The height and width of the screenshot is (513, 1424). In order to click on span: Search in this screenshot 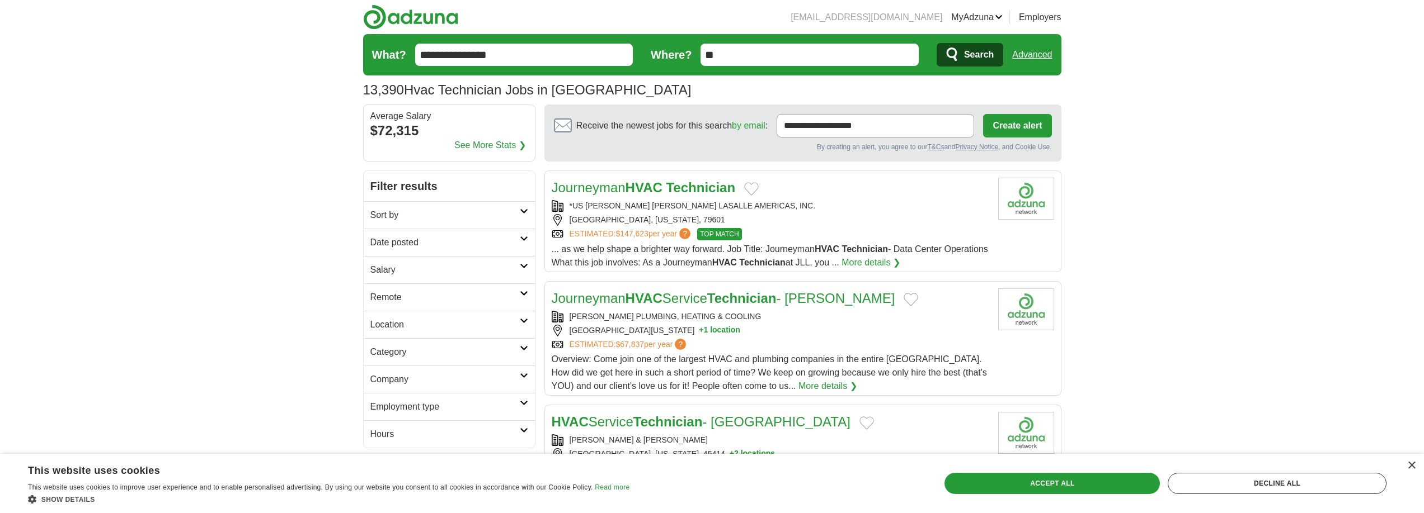, I will do `click(978, 55)`.